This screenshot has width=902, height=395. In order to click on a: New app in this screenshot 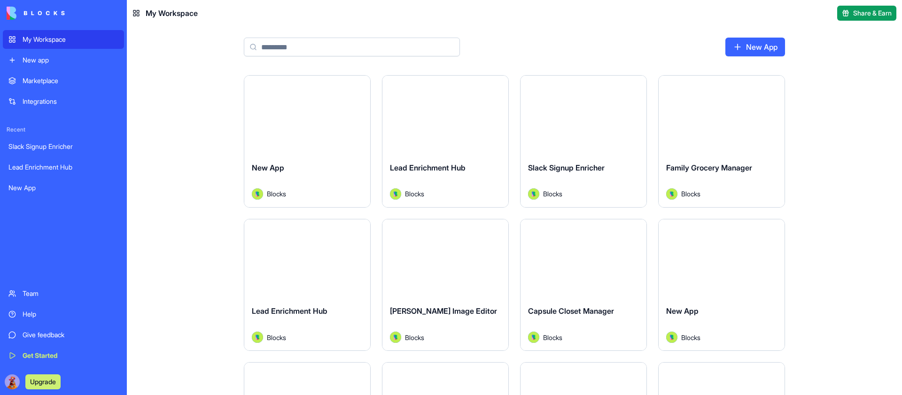, I will do `click(63, 60)`.